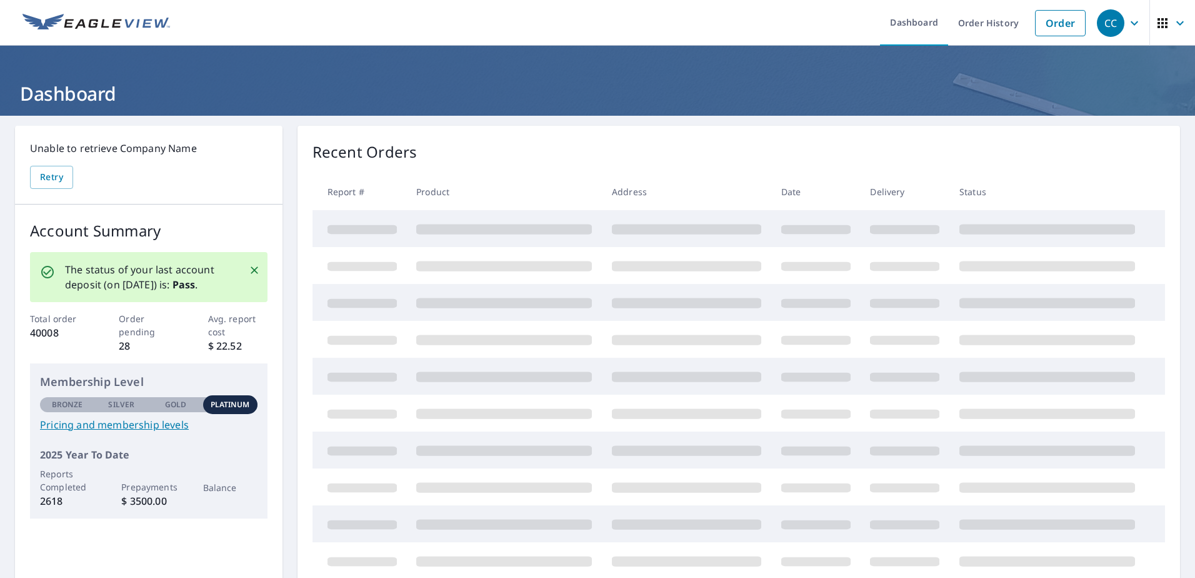  Describe the element at coordinates (238, 346) in the screenshot. I see `p: $ 22.52` at that location.